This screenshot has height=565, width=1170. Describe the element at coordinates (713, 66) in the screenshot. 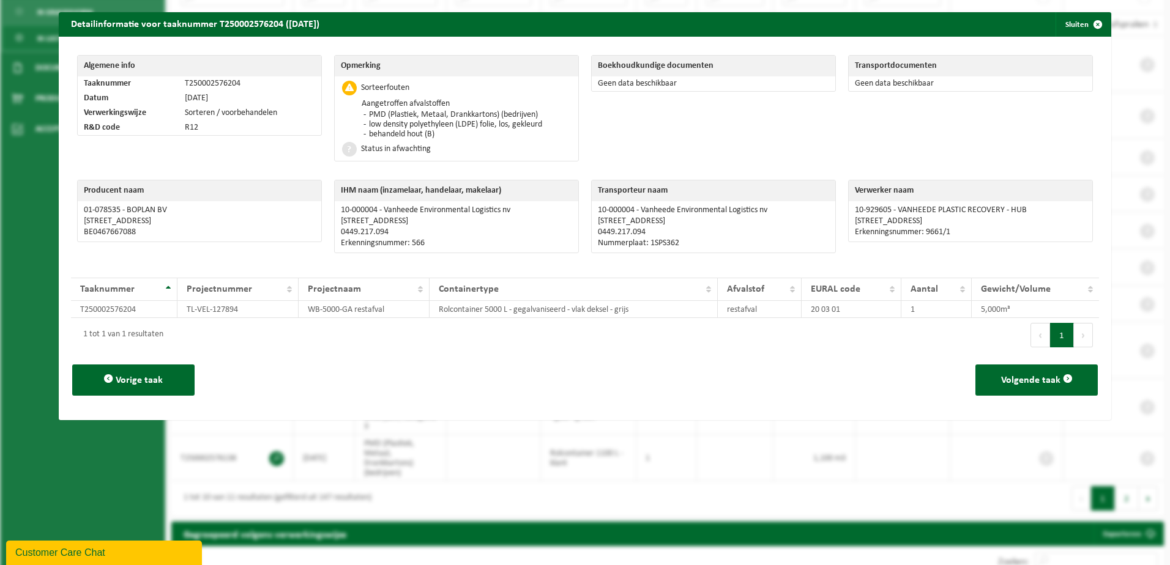

I see `th: Boekhoudkundige documenten` at that location.